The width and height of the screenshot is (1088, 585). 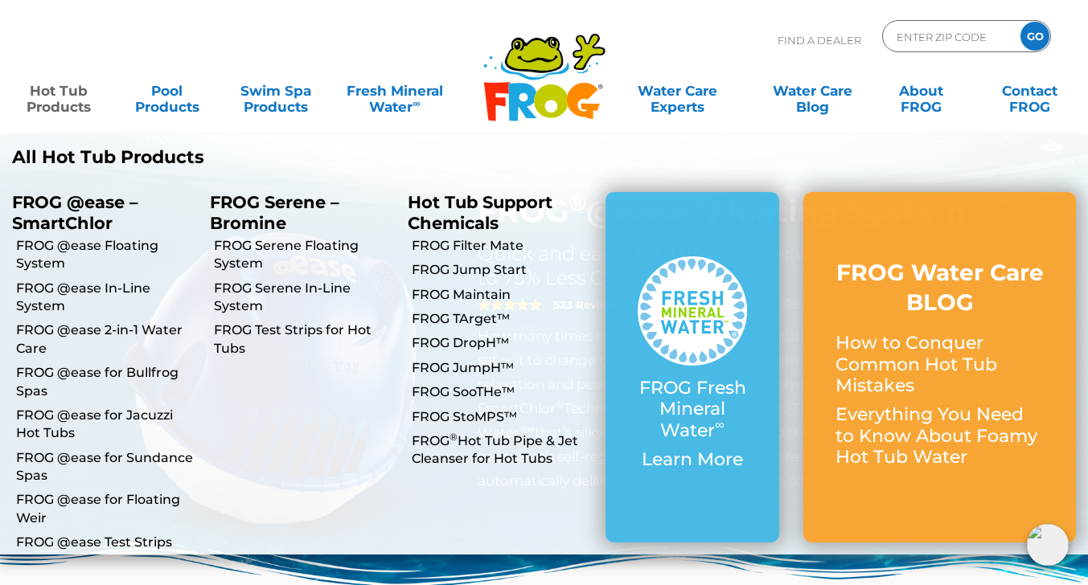 What do you see at coordinates (166, 91) in the screenshot?
I see `a: PoolProducts` at bounding box center [166, 91].